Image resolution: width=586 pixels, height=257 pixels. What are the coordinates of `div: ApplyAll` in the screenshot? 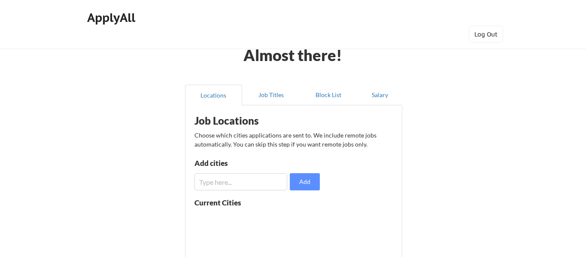 It's located at (113, 18).